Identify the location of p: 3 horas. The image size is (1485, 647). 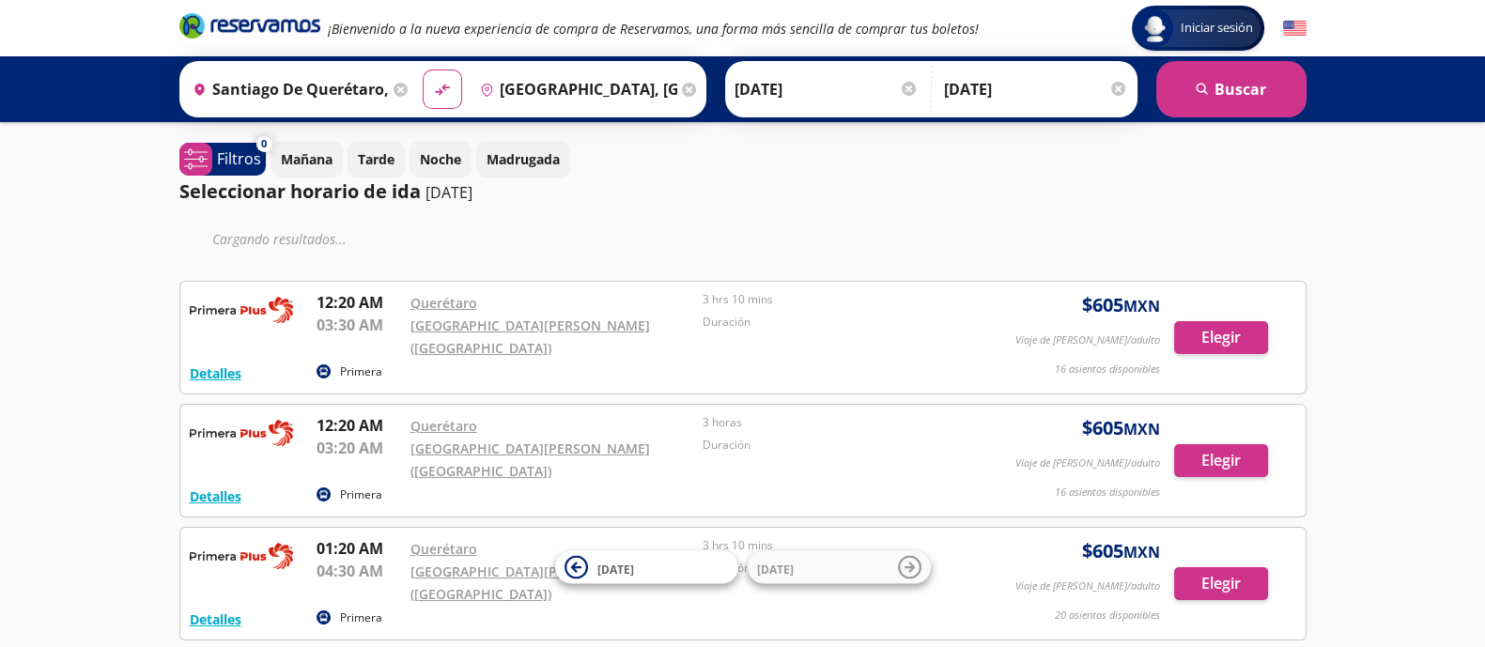
(845, 423).